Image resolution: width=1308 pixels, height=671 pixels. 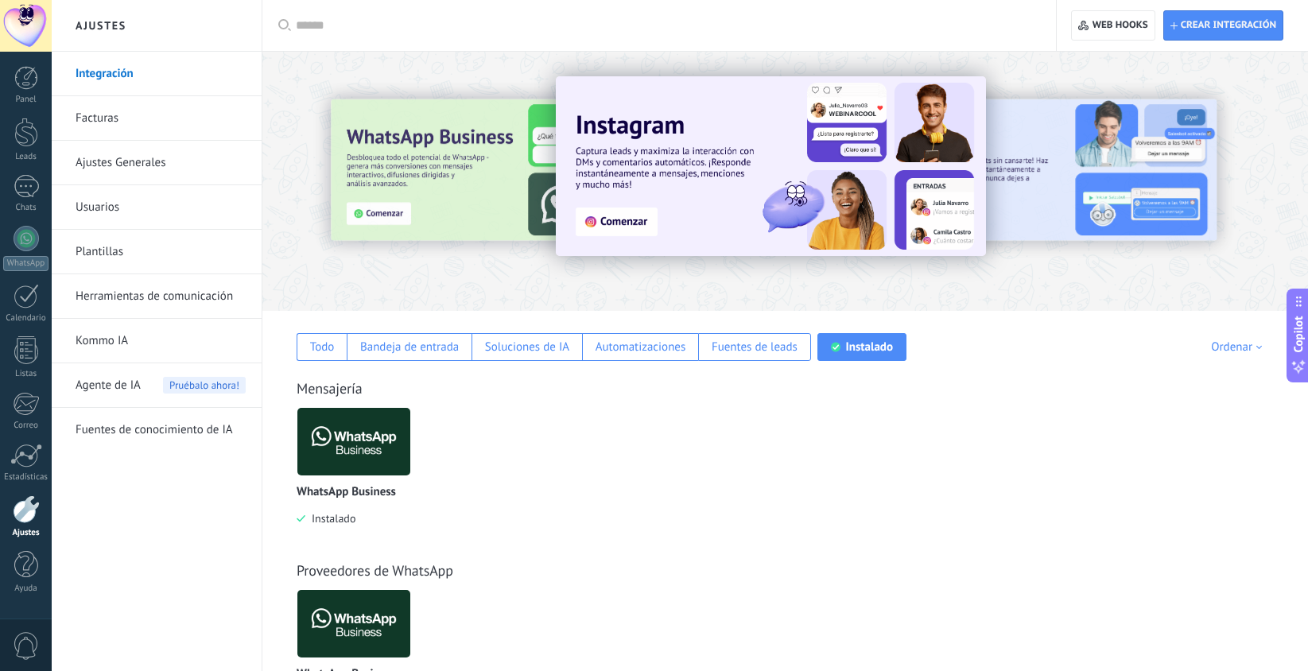 What do you see at coordinates (161, 430) in the screenshot?
I see `a: Fuentes de conocimiento de IA` at bounding box center [161, 430].